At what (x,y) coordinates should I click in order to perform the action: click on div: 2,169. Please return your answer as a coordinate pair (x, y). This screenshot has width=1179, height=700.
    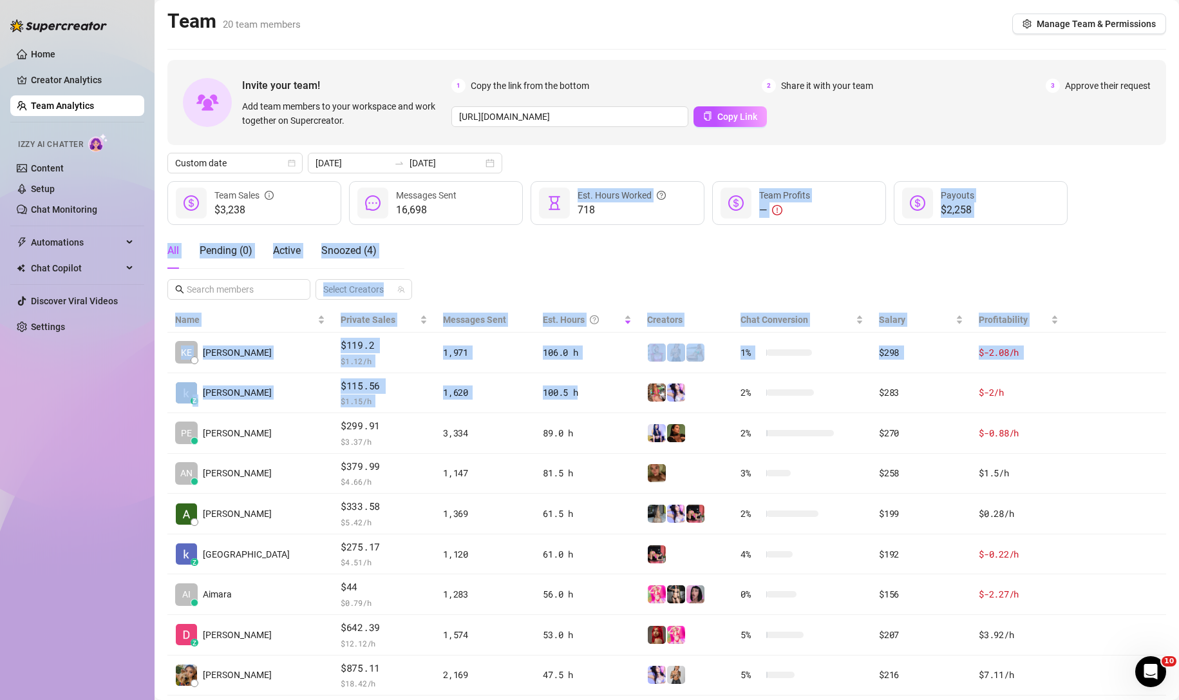
    Looking at the image, I should click on (485, 674).